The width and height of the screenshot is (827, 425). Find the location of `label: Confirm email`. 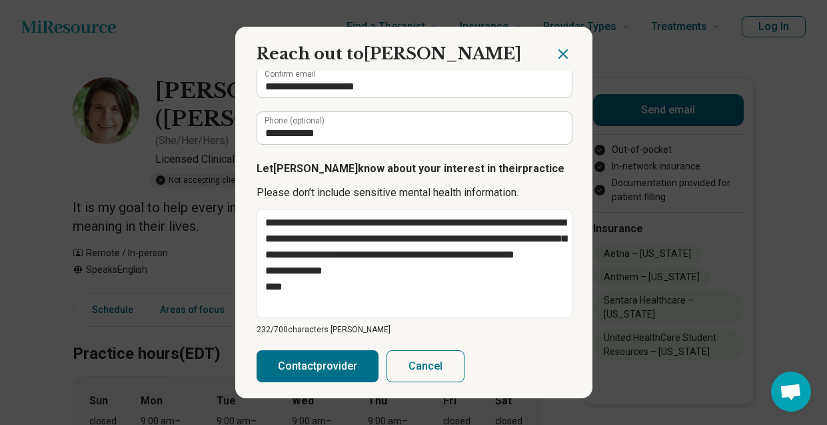

label: Confirm email is located at coordinates (290, 74).